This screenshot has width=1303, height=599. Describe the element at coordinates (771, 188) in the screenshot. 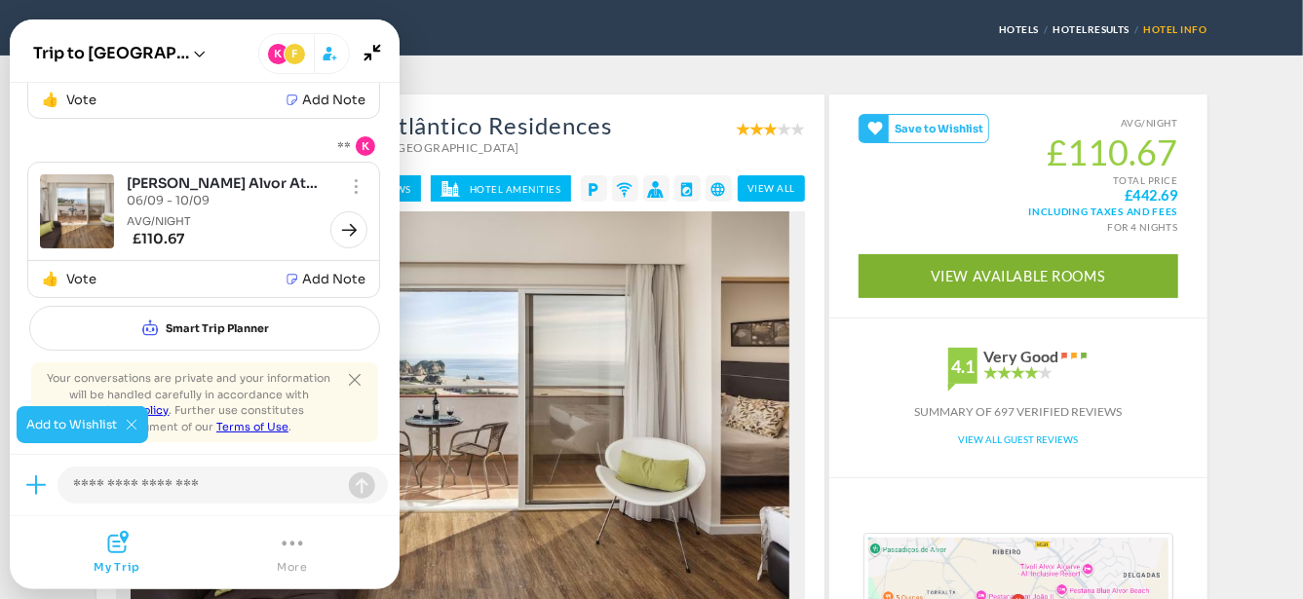

I see `a: view all` at that location.